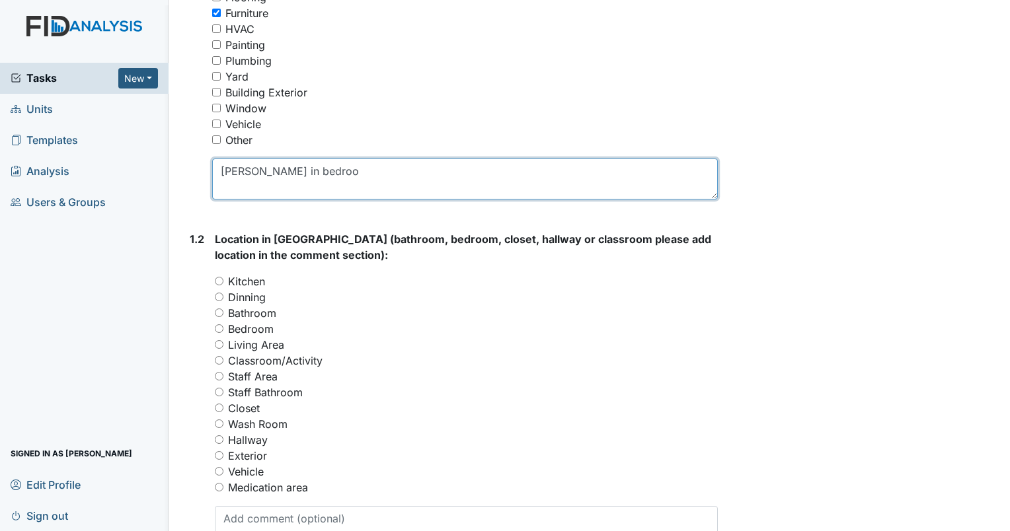 Image resolution: width=1010 pixels, height=531 pixels. Describe the element at coordinates (44, 140) in the screenshot. I see `span: Templates` at that location.